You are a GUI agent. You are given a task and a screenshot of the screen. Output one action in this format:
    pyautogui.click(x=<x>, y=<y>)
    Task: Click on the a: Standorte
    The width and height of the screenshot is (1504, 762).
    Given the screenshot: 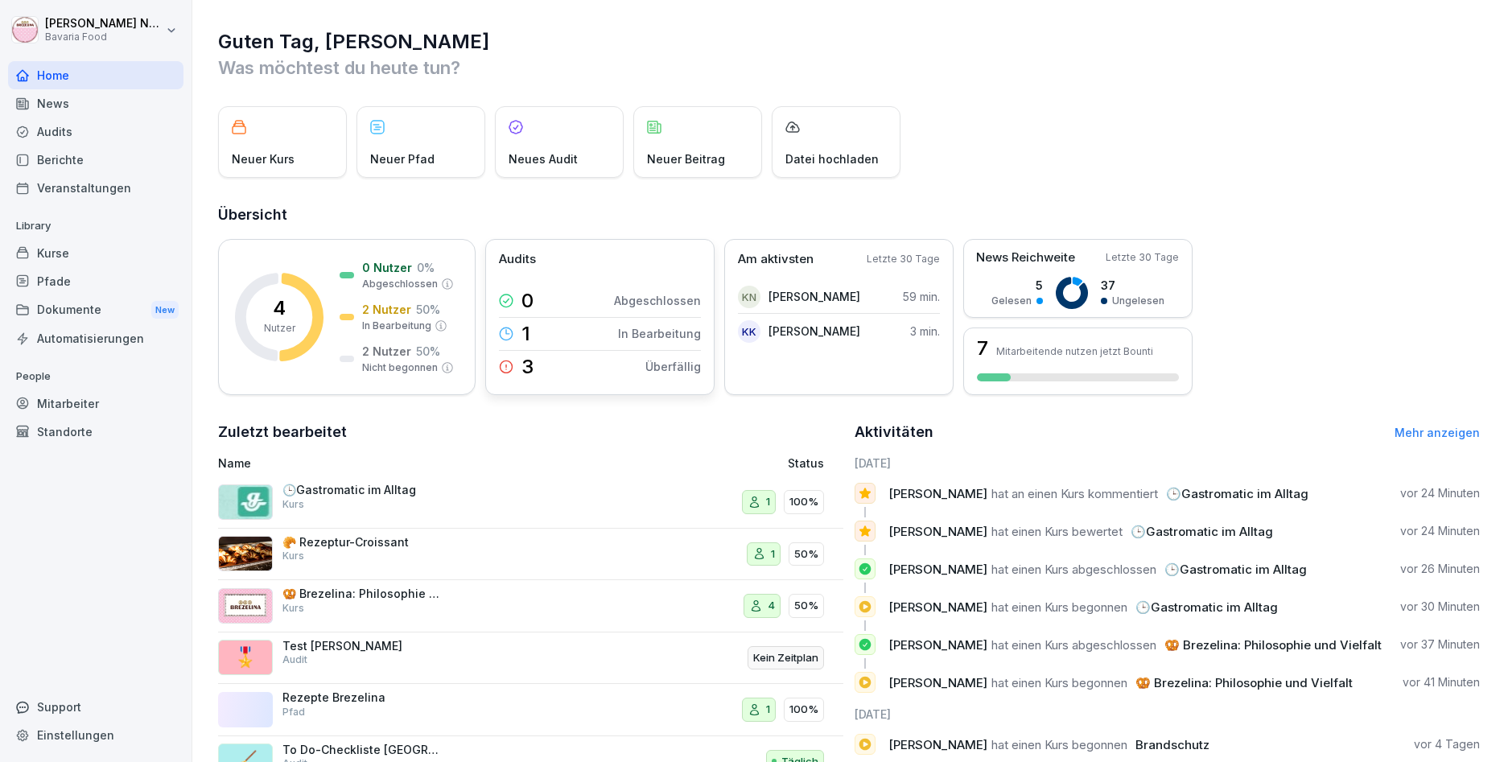 What is the action you would take?
    pyautogui.click(x=96, y=431)
    